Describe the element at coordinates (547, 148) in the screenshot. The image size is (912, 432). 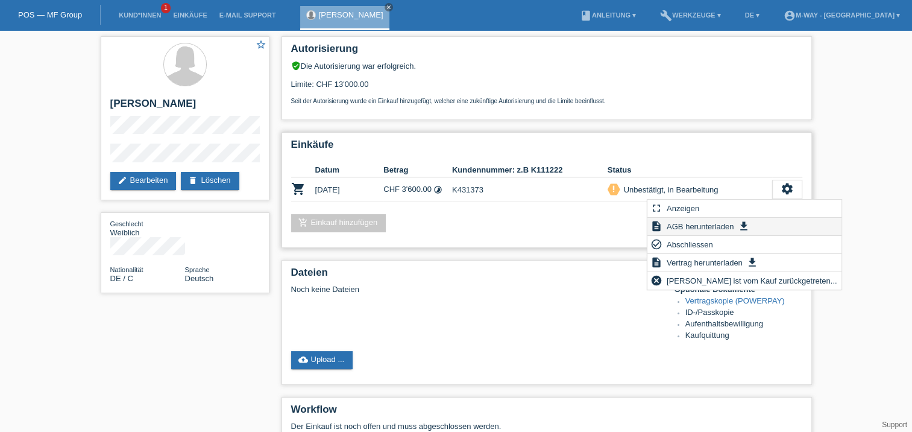
I see `h2: Einkäufe` at that location.